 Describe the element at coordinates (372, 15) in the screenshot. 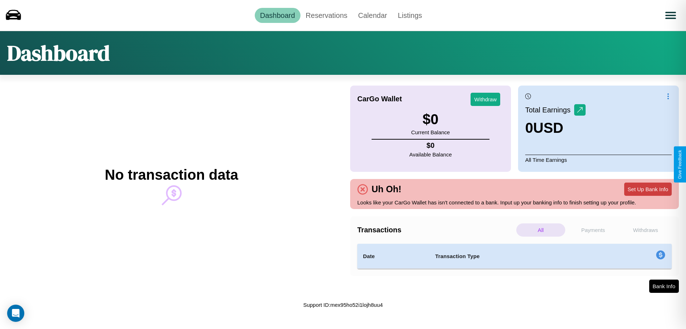

I see `a: Calendar` at that location.